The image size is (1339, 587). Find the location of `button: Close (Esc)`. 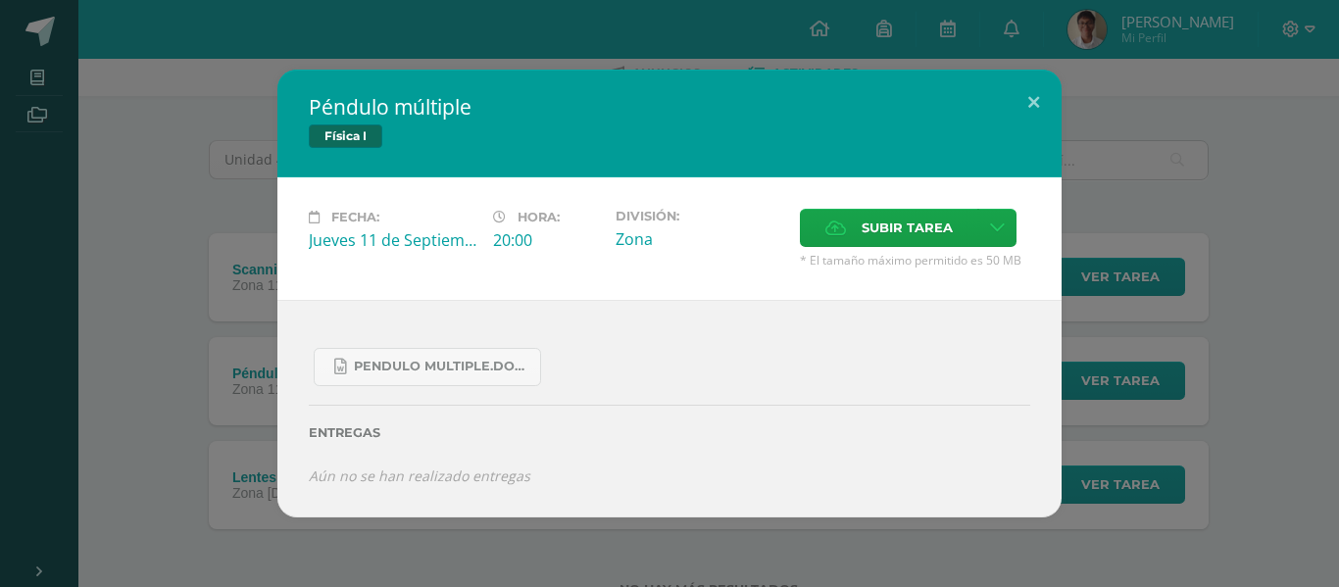

button: Close (Esc) is located at coordinates (1033, 103).